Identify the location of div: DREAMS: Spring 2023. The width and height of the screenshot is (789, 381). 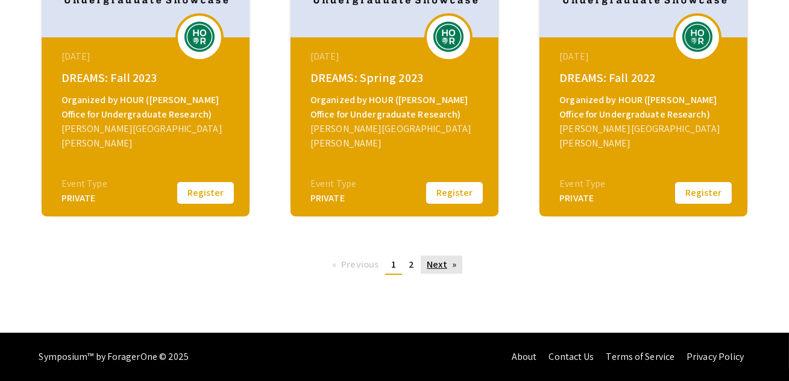
(396, 78).